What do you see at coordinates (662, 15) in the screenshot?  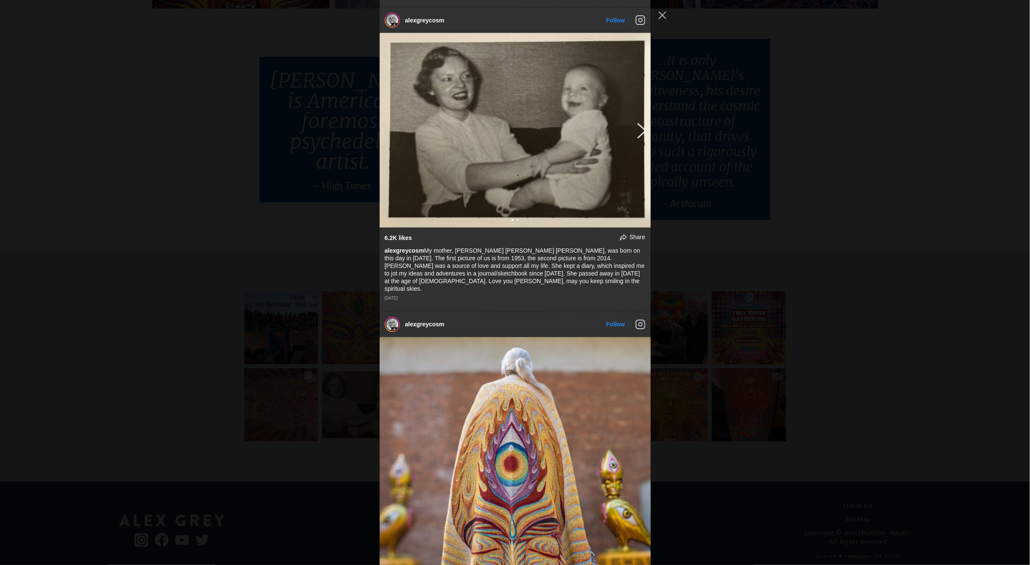 I see `button: Close Instagram Feed Popup` at bounding box center [662, 15].